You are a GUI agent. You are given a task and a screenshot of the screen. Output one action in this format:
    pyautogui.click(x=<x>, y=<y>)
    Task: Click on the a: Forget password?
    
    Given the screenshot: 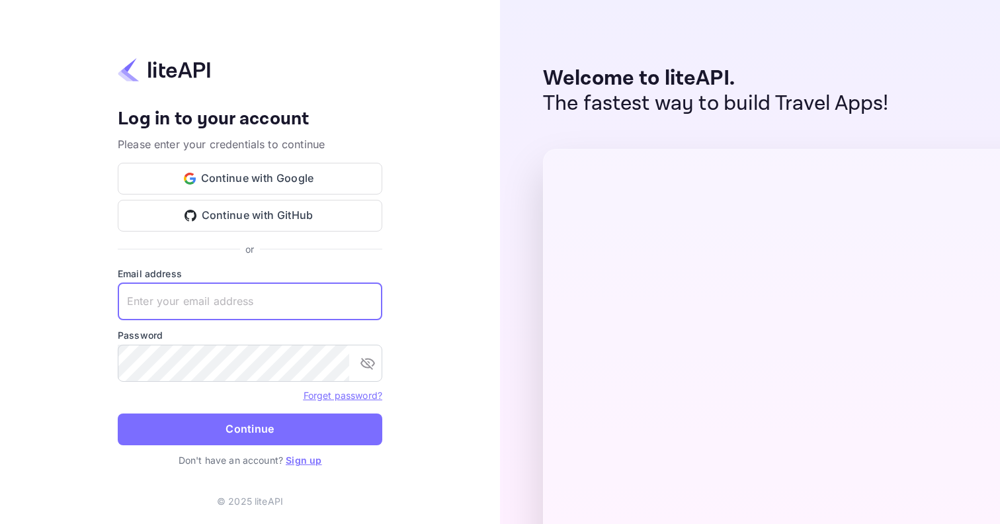 What is the action you would take?
    pyautogui.click(x=343, y=395)
    